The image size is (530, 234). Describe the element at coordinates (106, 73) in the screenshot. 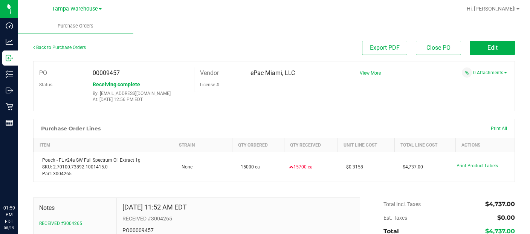

I see `span: 00009457` at that location.